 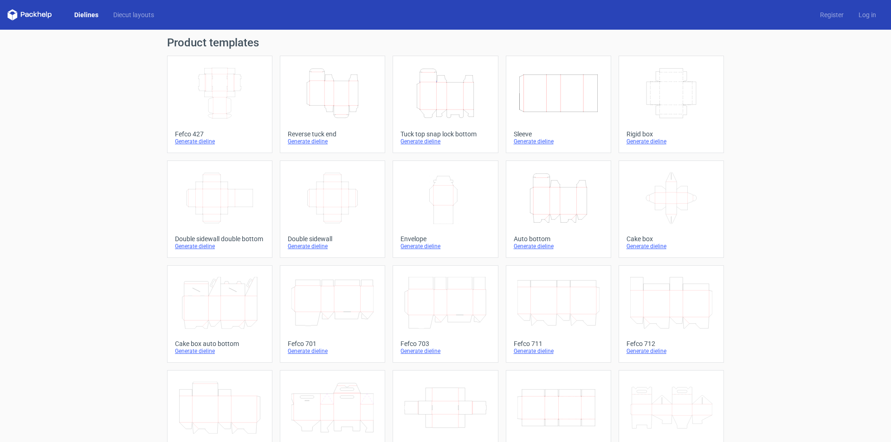 I want to click on a: Register, so click(x=832, y=15).